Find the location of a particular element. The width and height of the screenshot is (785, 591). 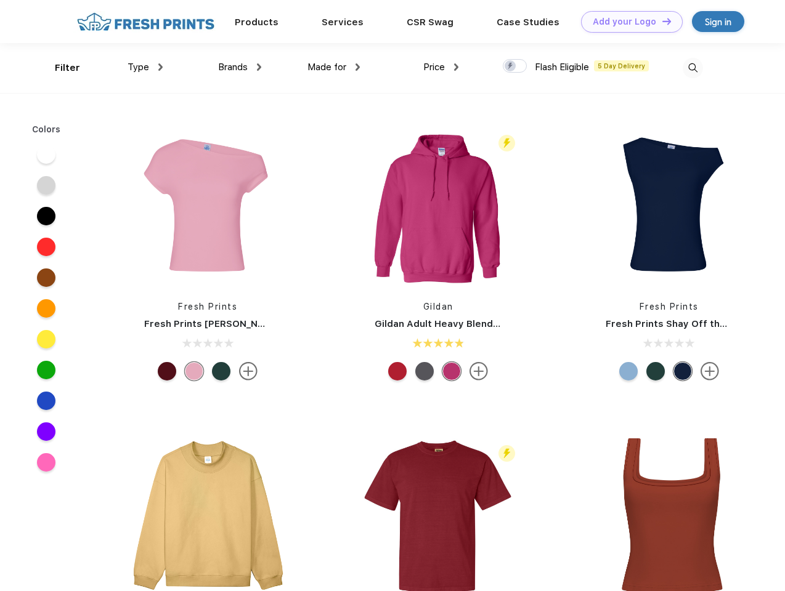

img: DT is located at coordinates (666, 21).